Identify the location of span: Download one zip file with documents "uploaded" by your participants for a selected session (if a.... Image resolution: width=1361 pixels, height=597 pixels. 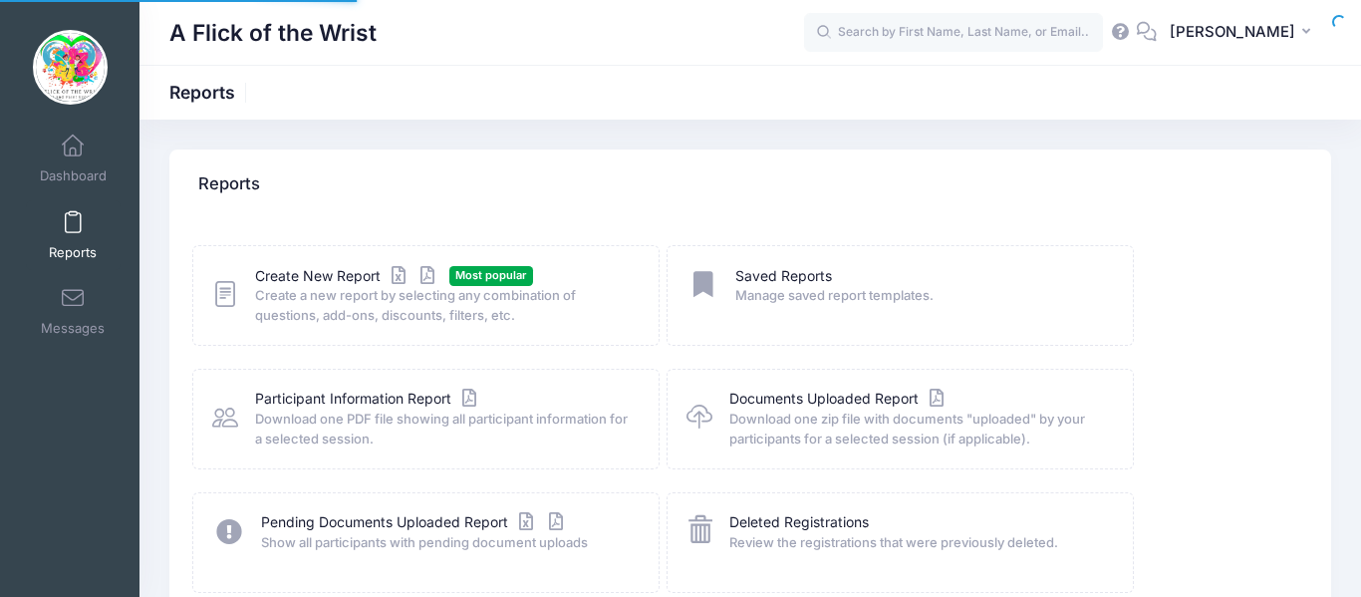
(919, 428).